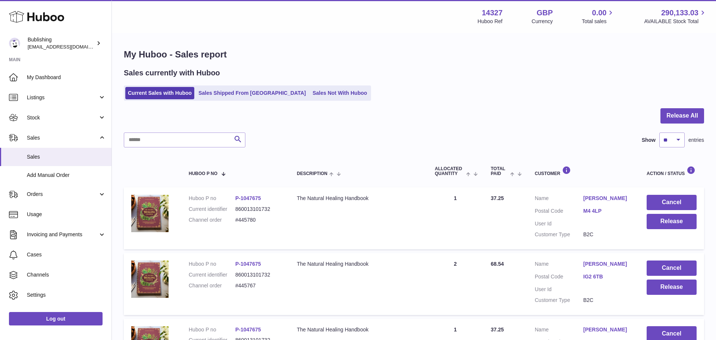 This screenshot has height=340, width=716. I want to click on span: 290,133.03, so click(680, 13).